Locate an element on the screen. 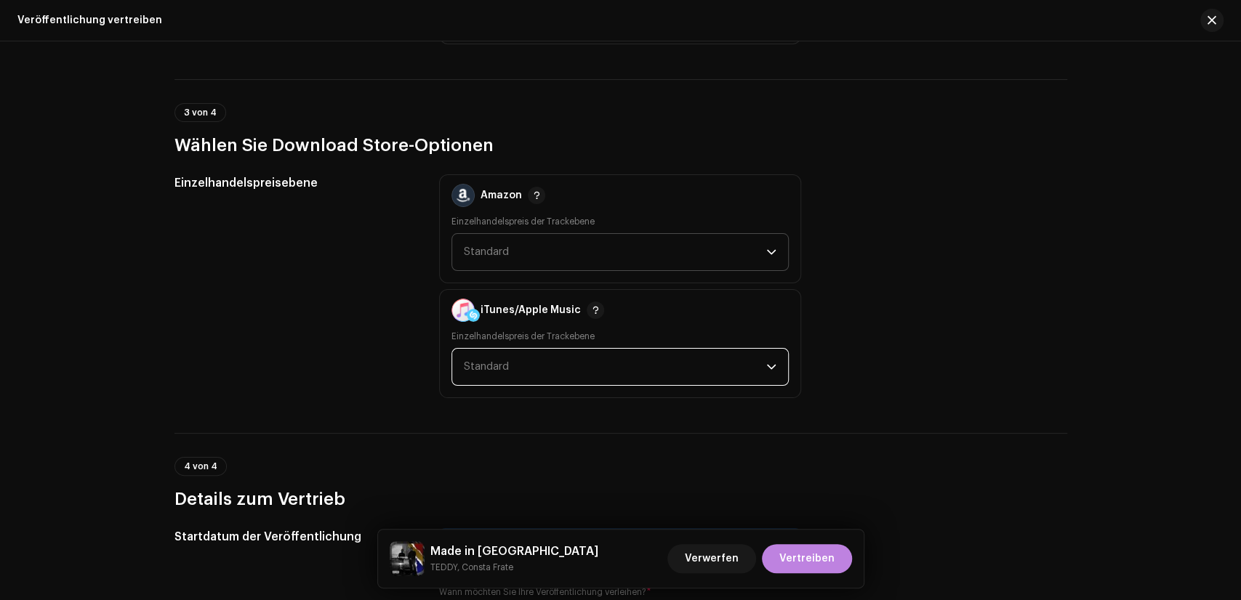 The image size is (1241, 600). h3: Details zum Vertrieb is located at coordinates (621, 499).